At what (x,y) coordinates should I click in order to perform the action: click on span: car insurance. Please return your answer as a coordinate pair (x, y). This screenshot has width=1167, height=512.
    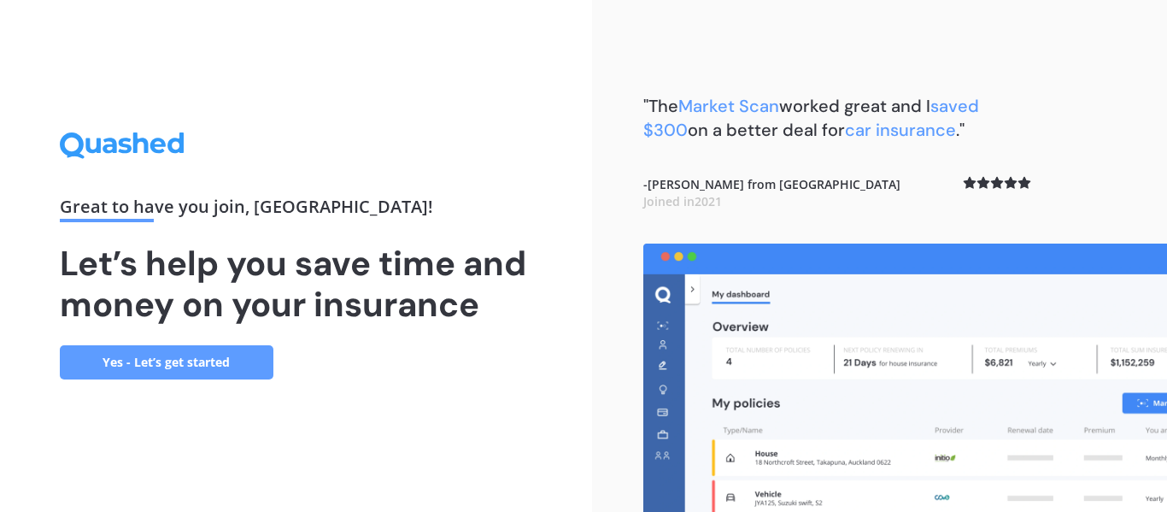
    Looking at the image, I should click on (900, 130).